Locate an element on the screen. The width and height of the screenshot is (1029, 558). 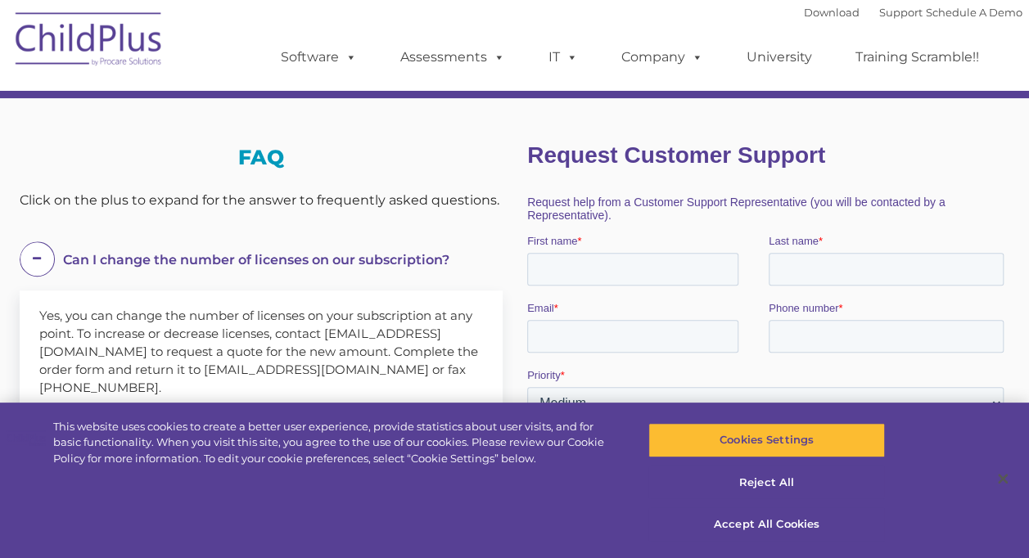
div: This website uses cookies to create a better user experience, provide statistics about user visit... is located at coordinates (335, 443).